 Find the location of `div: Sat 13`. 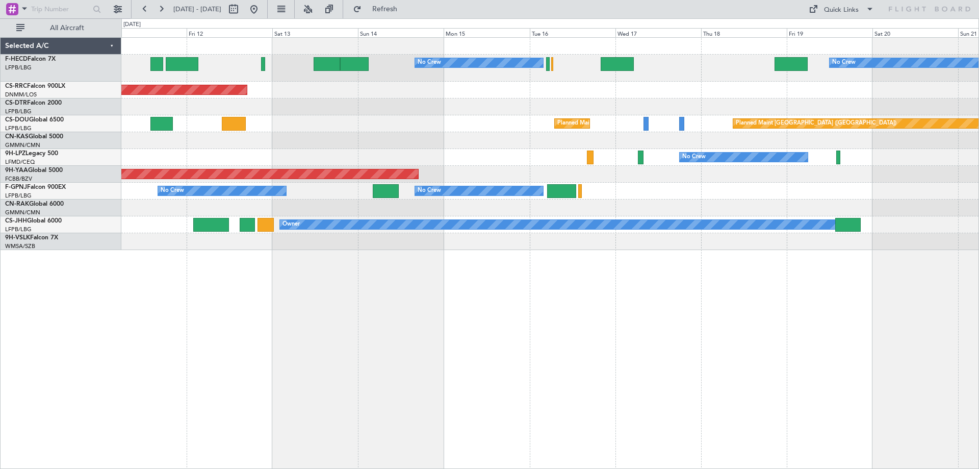

div: Sat 13 is located at coordinates (315, 33).